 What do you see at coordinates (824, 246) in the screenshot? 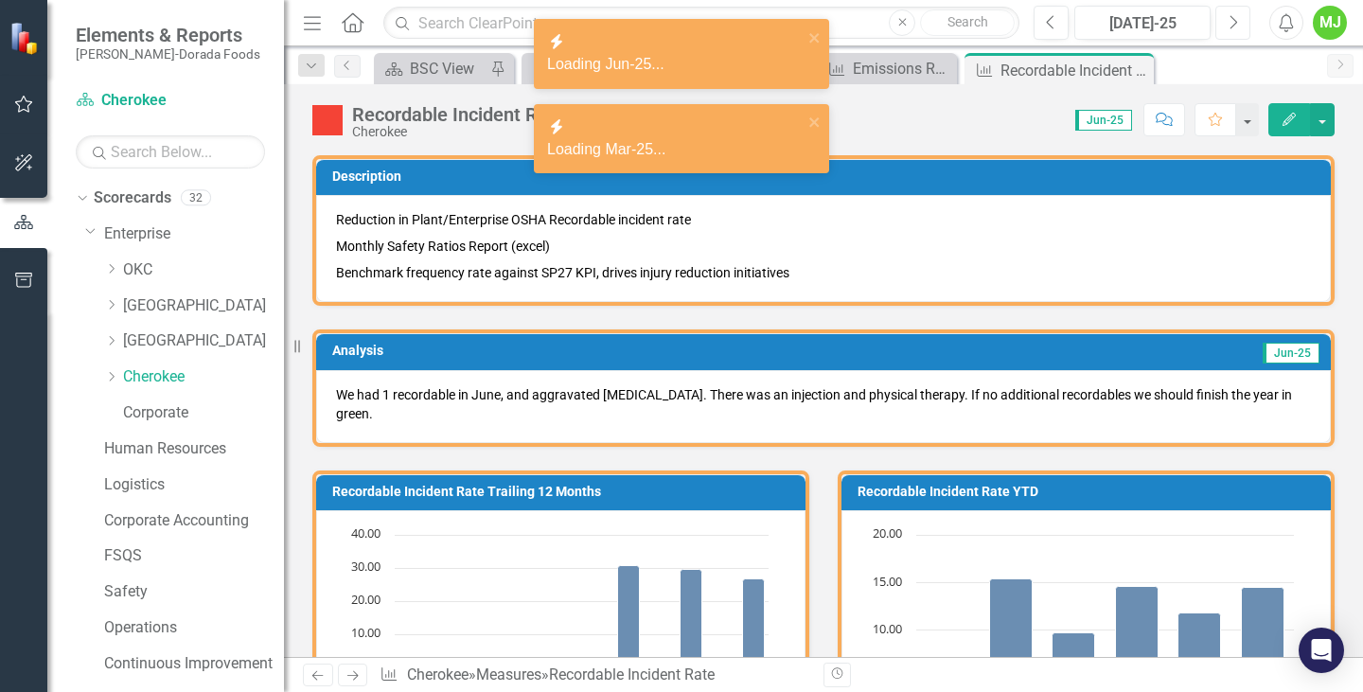
I see `p: Monthly Safety Ratios Report (excel)` at bounding box center [824, 246].